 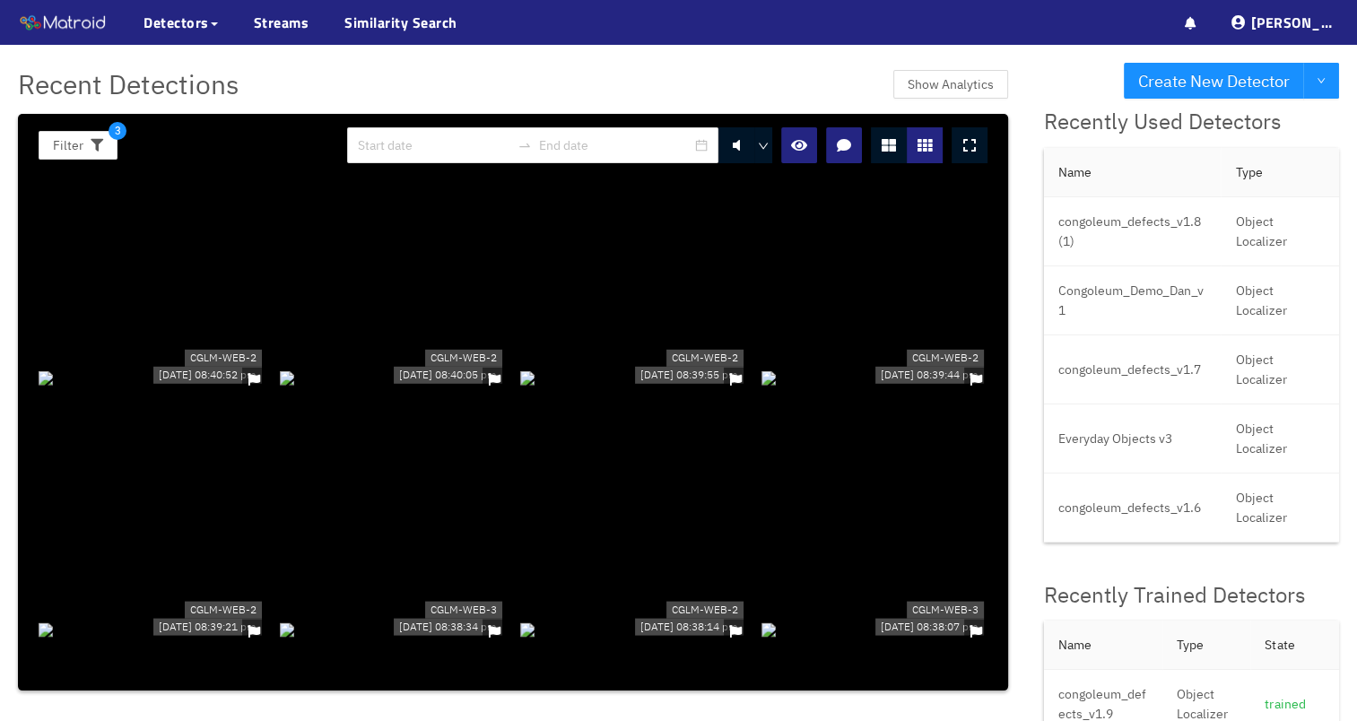 I want to click on td: congoleum_defects_v1.7, so click(x=1132, y=370).